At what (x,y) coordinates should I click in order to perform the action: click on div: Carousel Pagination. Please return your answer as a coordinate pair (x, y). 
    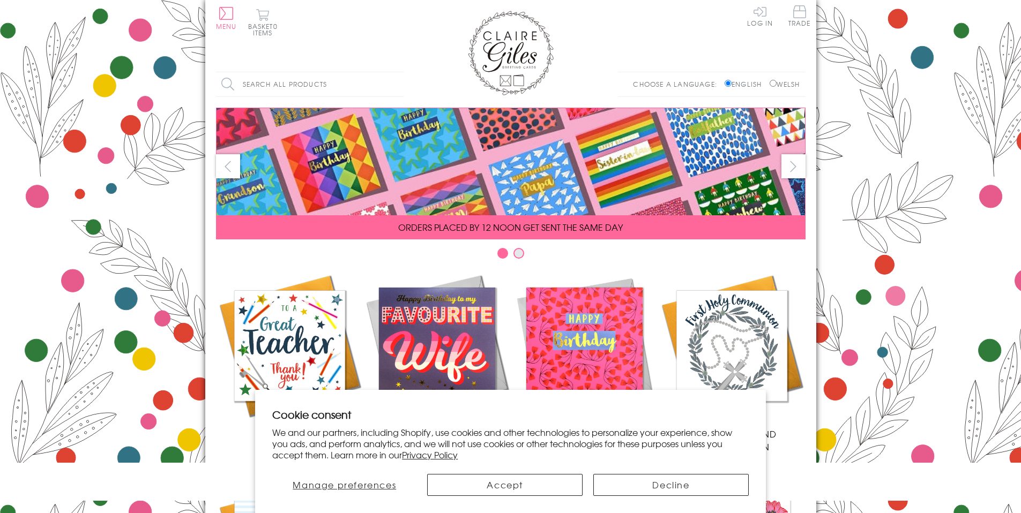
    Looking at the image, I should click on (511, 256).